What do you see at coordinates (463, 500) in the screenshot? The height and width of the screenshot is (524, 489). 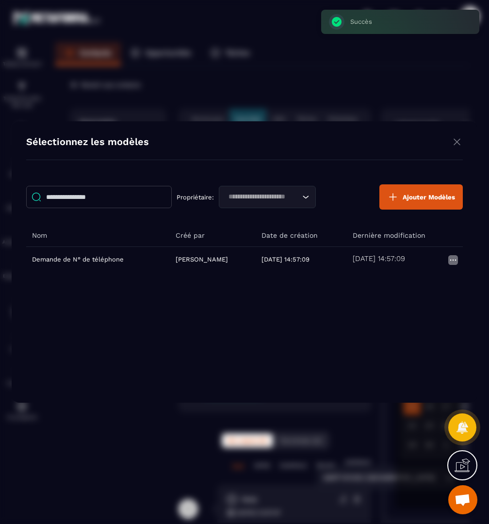 I see `div: Ouvrir le chat` at bounding box center [463, 500].